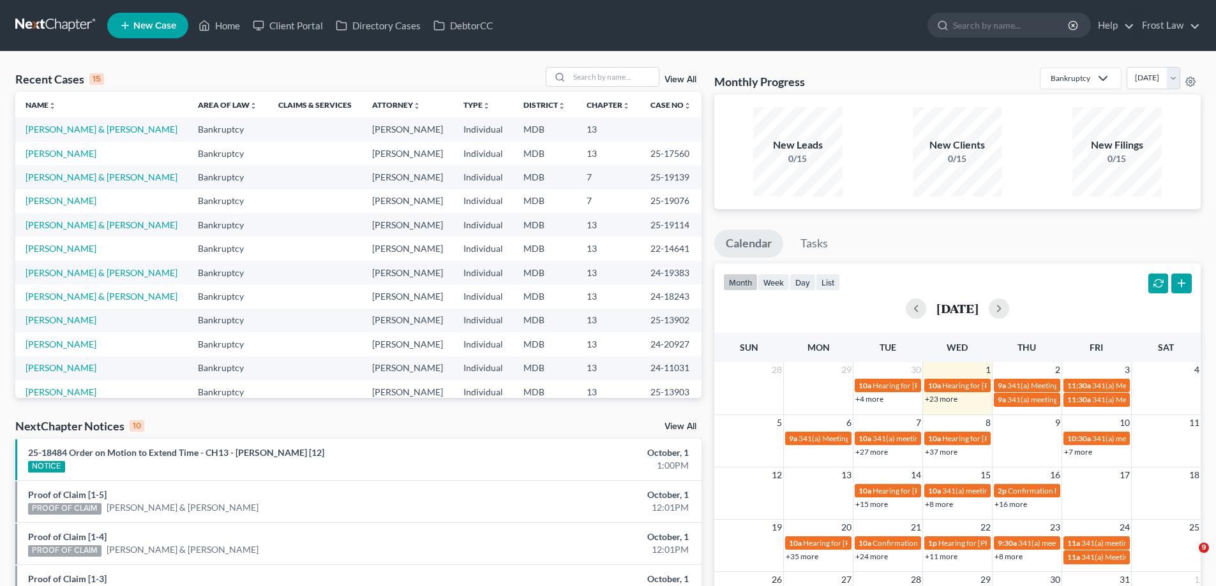 Image resolution: width=1216 pixels, height=586 pixels. Describe the element at coordinates (41, 105) in the screenshot. I see `a: Nameunfold_more` at that location.